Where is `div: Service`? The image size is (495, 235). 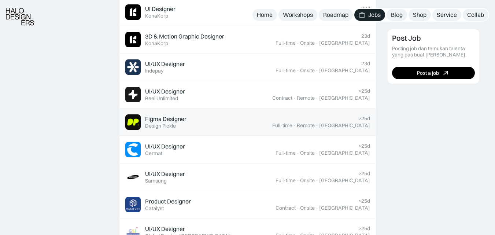 div: Service is located at coordinates (446, 15).